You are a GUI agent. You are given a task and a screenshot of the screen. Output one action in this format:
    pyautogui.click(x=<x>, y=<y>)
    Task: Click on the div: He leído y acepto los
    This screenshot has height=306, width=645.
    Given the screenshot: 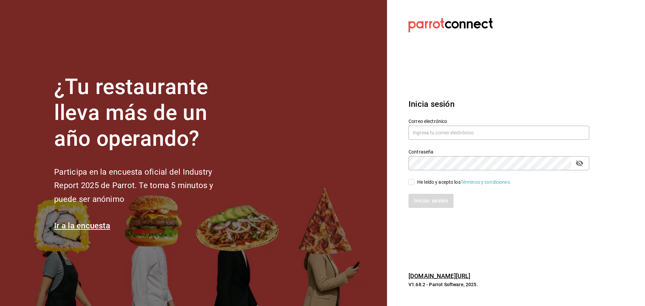 What is the action you would take?
    pyautogui.click(x=464, y=182)
    